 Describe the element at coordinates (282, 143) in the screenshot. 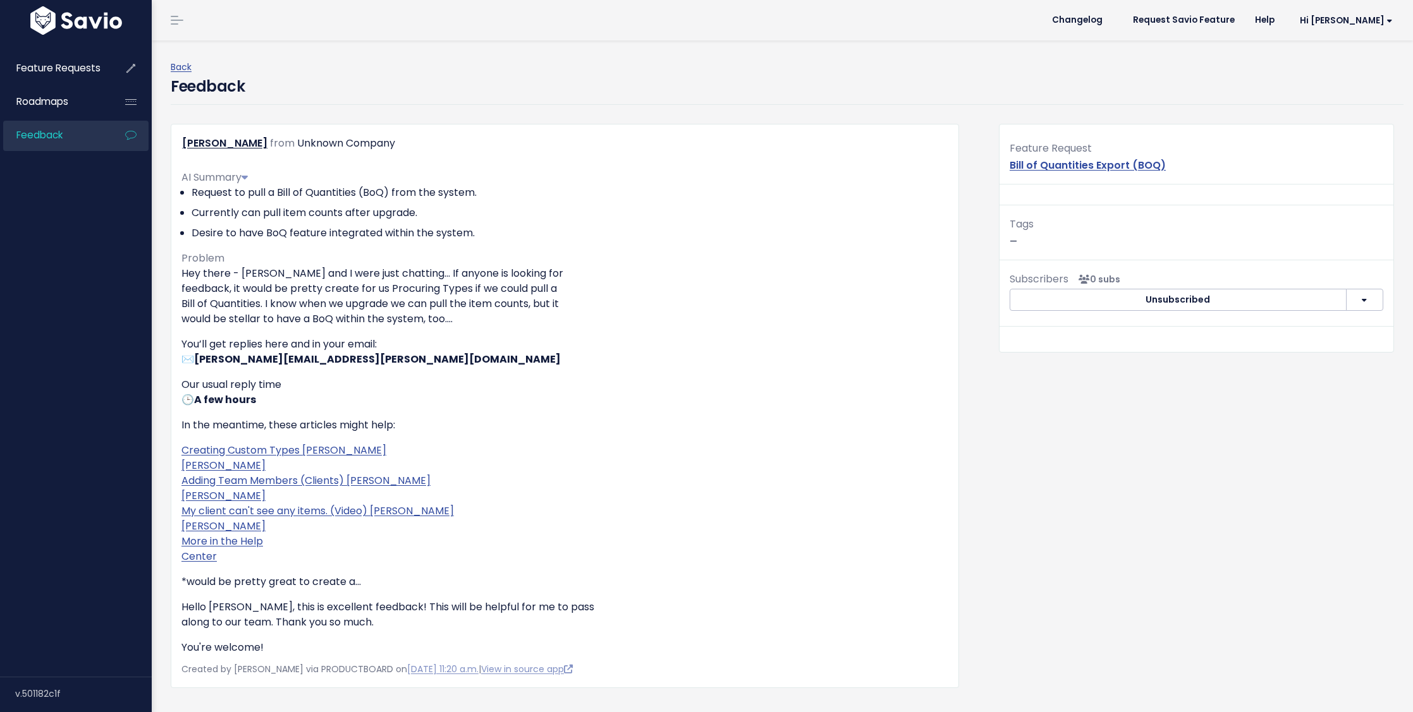

I see `span: from` at that location.